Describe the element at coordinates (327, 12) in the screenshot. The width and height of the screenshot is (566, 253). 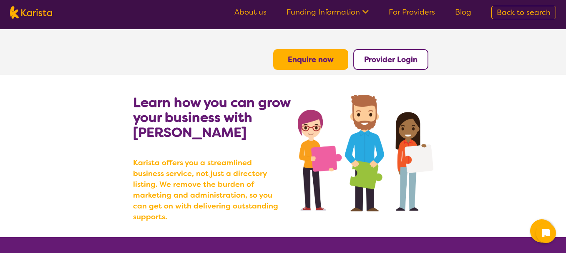
I see `a: Funding Information` at that location.